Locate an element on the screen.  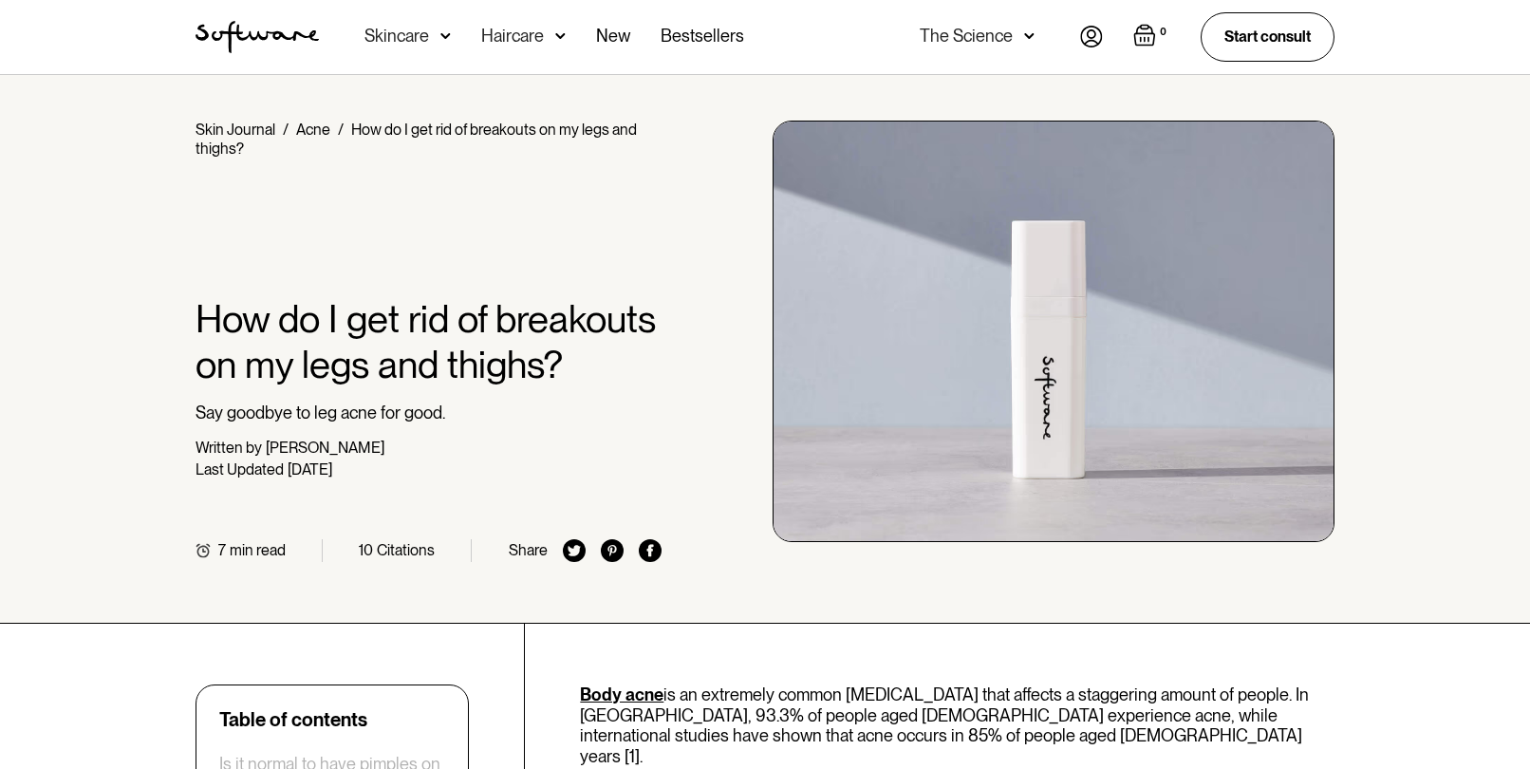
a: Skin Journal is located at coordinates (235, 129).